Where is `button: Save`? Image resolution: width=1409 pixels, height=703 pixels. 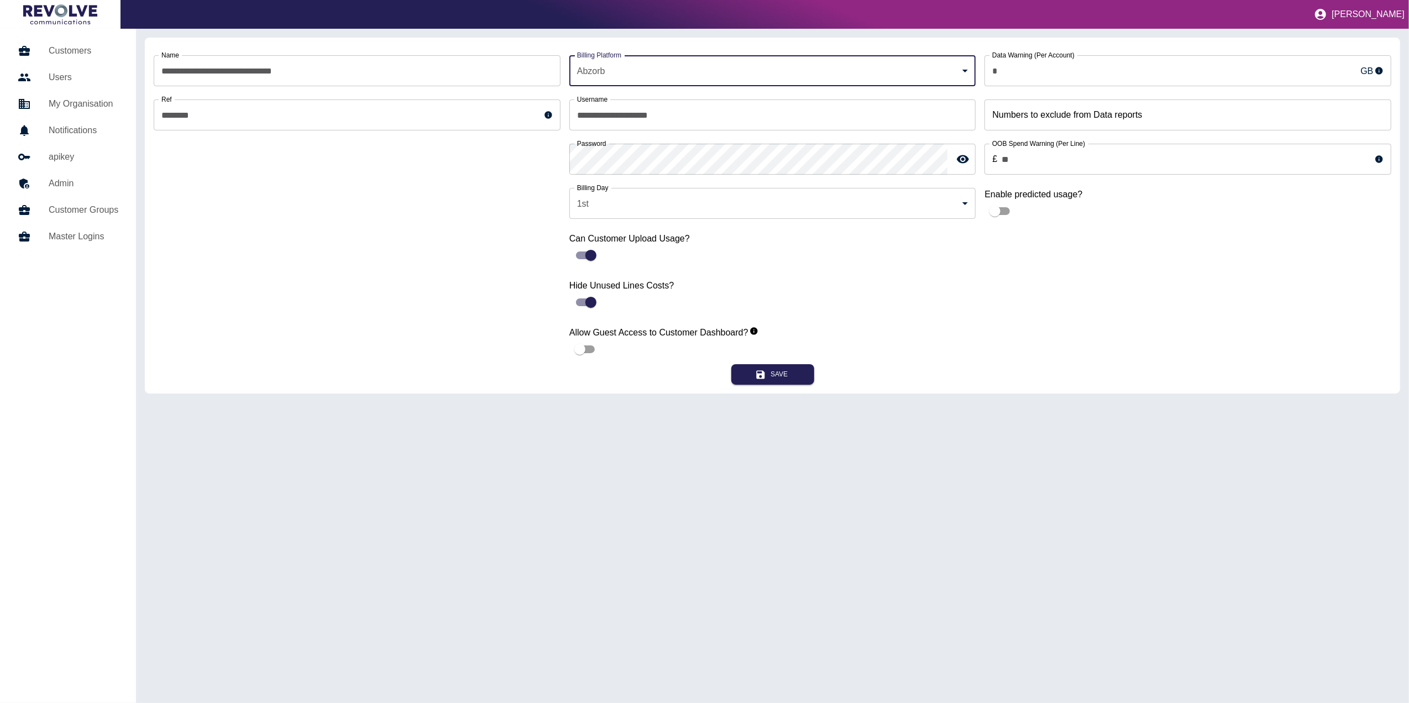 button: Save is located at coordinates (773, 374).